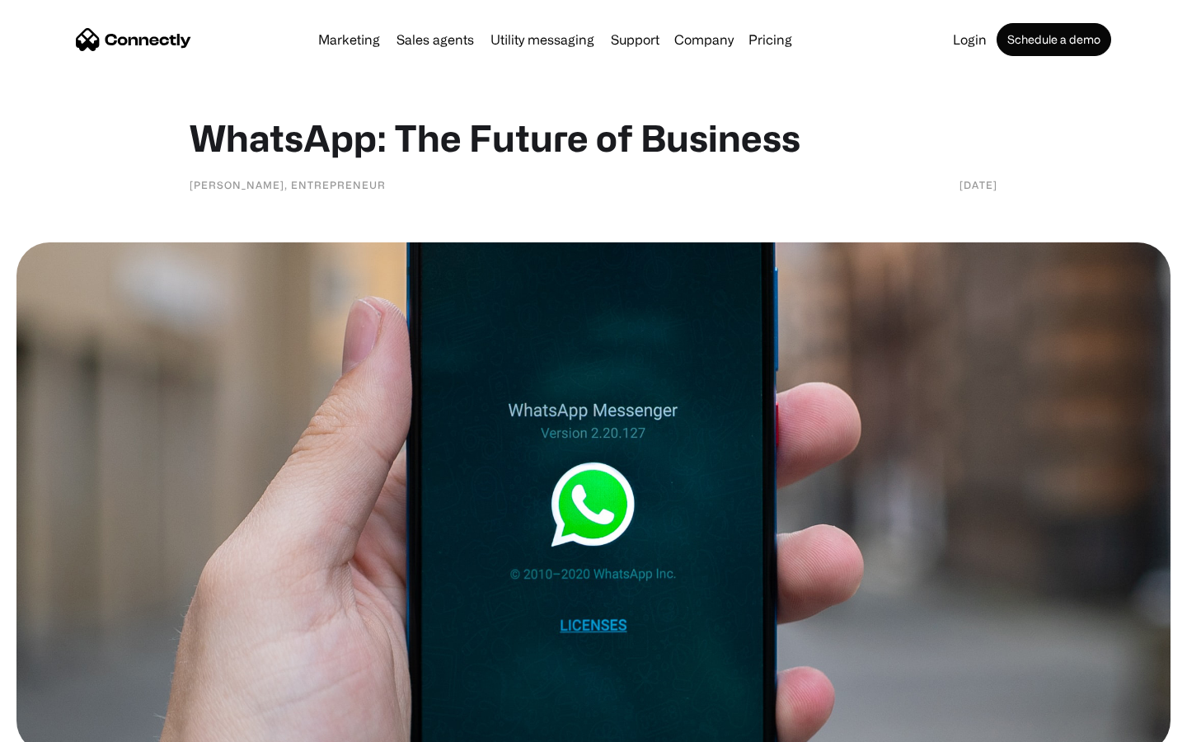  What do you see at coordinates (704, 40) in the screenshot?
I see `div: Company` at bounding box center [704, 40].